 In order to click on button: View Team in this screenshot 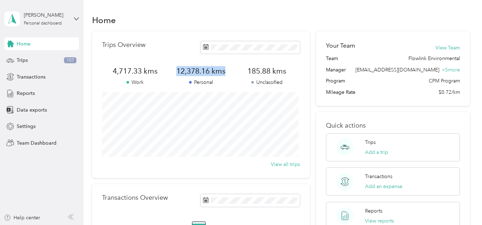, I will do `click(447, 48)`.